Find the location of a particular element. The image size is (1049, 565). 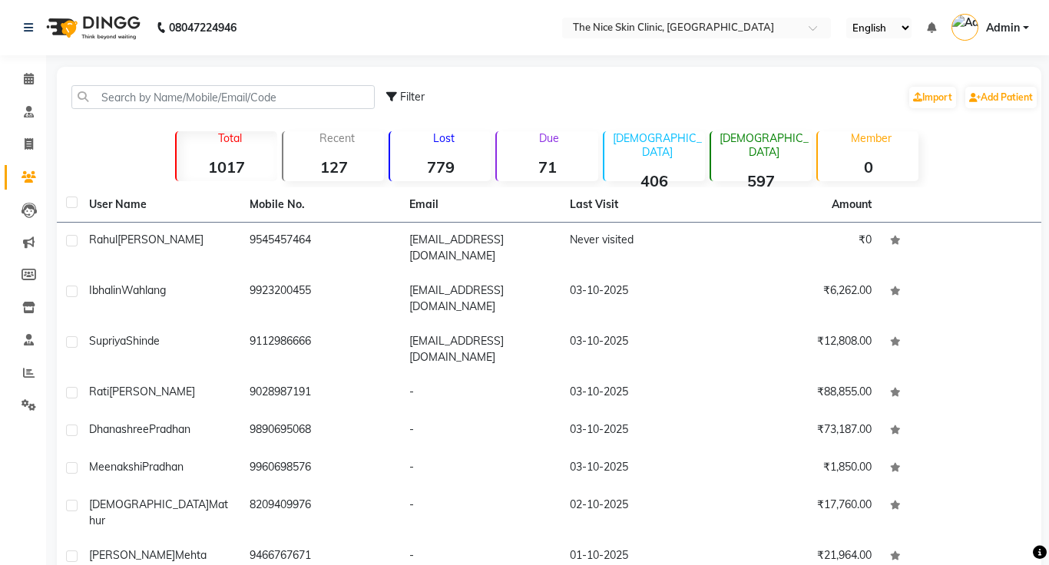

strong: 71 is located at coordinates (547, 167).